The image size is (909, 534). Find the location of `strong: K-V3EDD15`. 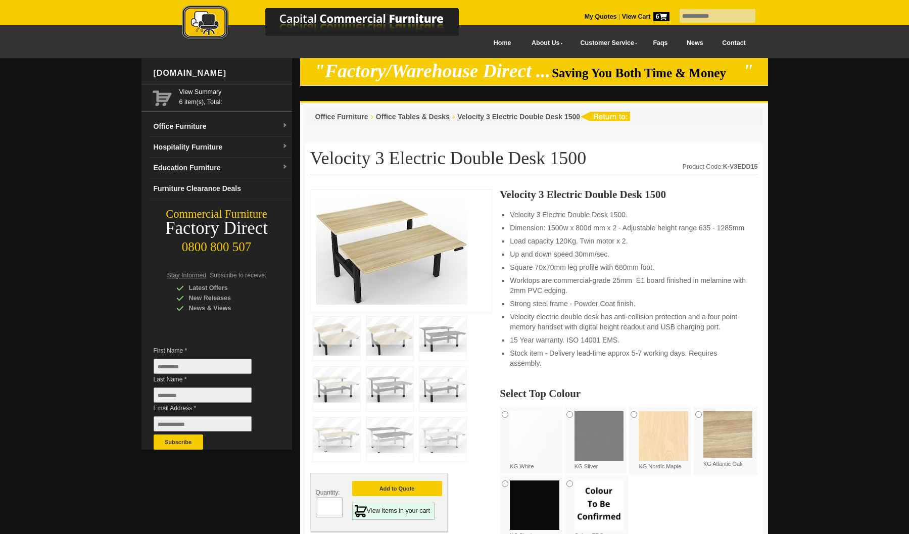

strong: K-V3EDD15 is located at coordinates (740, 167).